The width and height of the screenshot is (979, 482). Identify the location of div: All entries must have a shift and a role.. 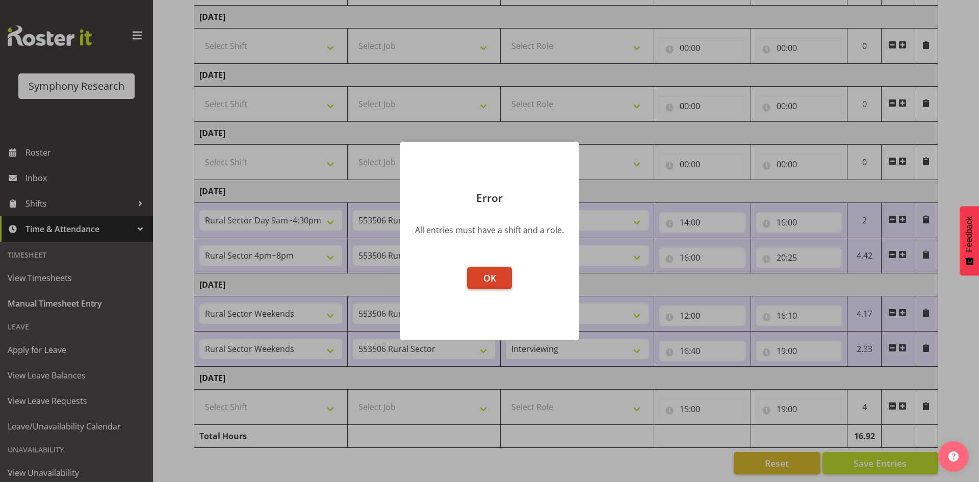
(490, 230).